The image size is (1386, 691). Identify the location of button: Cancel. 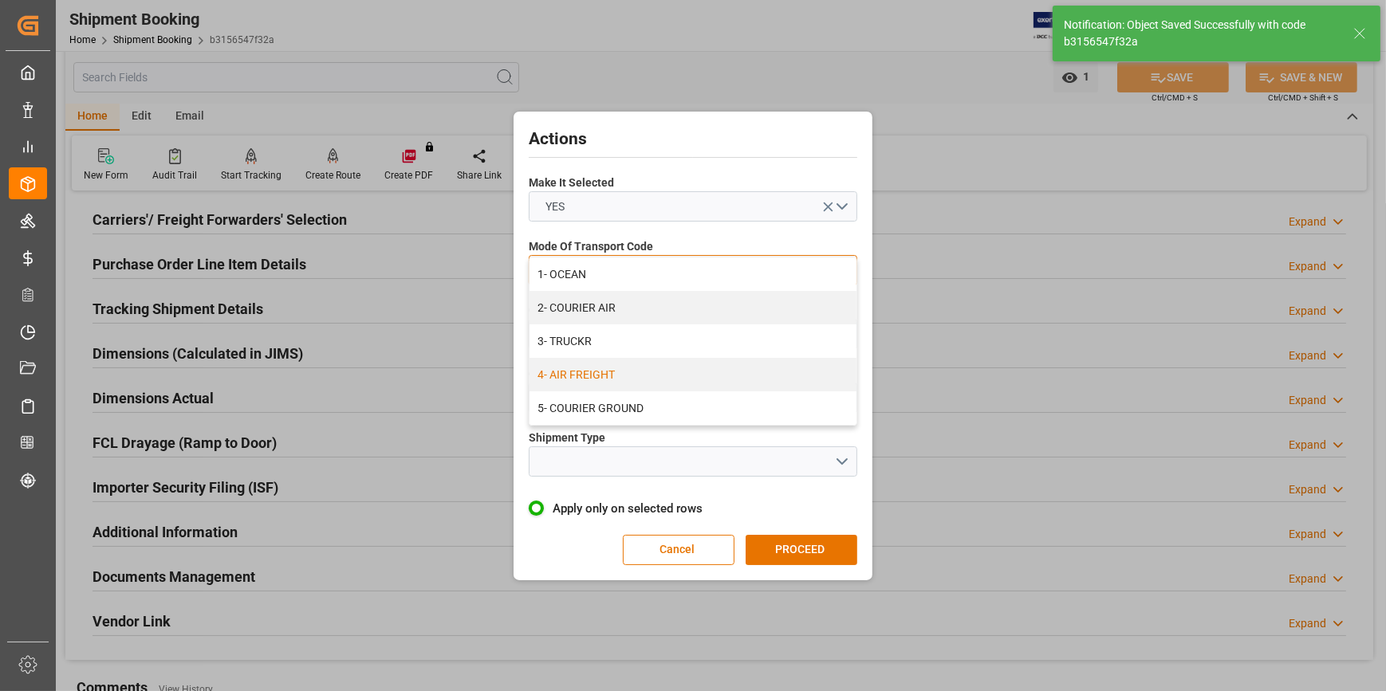
(679, 550).